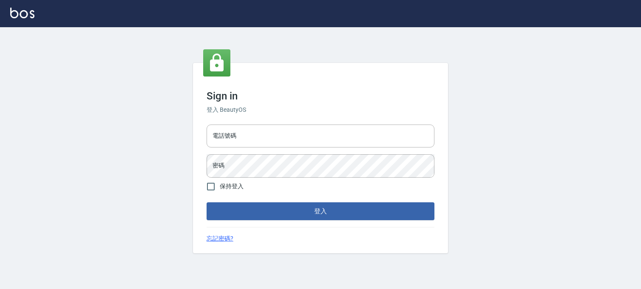 Image resolution: width=641 pixels, height=289 pixels. I want to click on span: 保持登入, so click(232, 186).